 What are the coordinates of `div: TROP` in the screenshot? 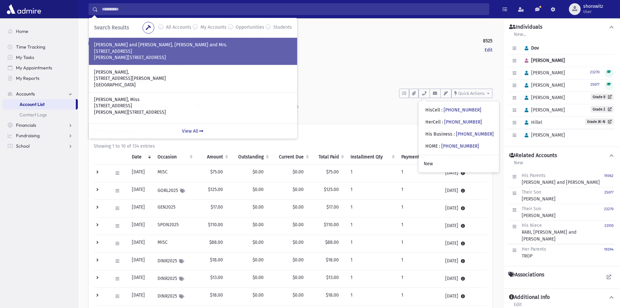 It's located at (534, 252).